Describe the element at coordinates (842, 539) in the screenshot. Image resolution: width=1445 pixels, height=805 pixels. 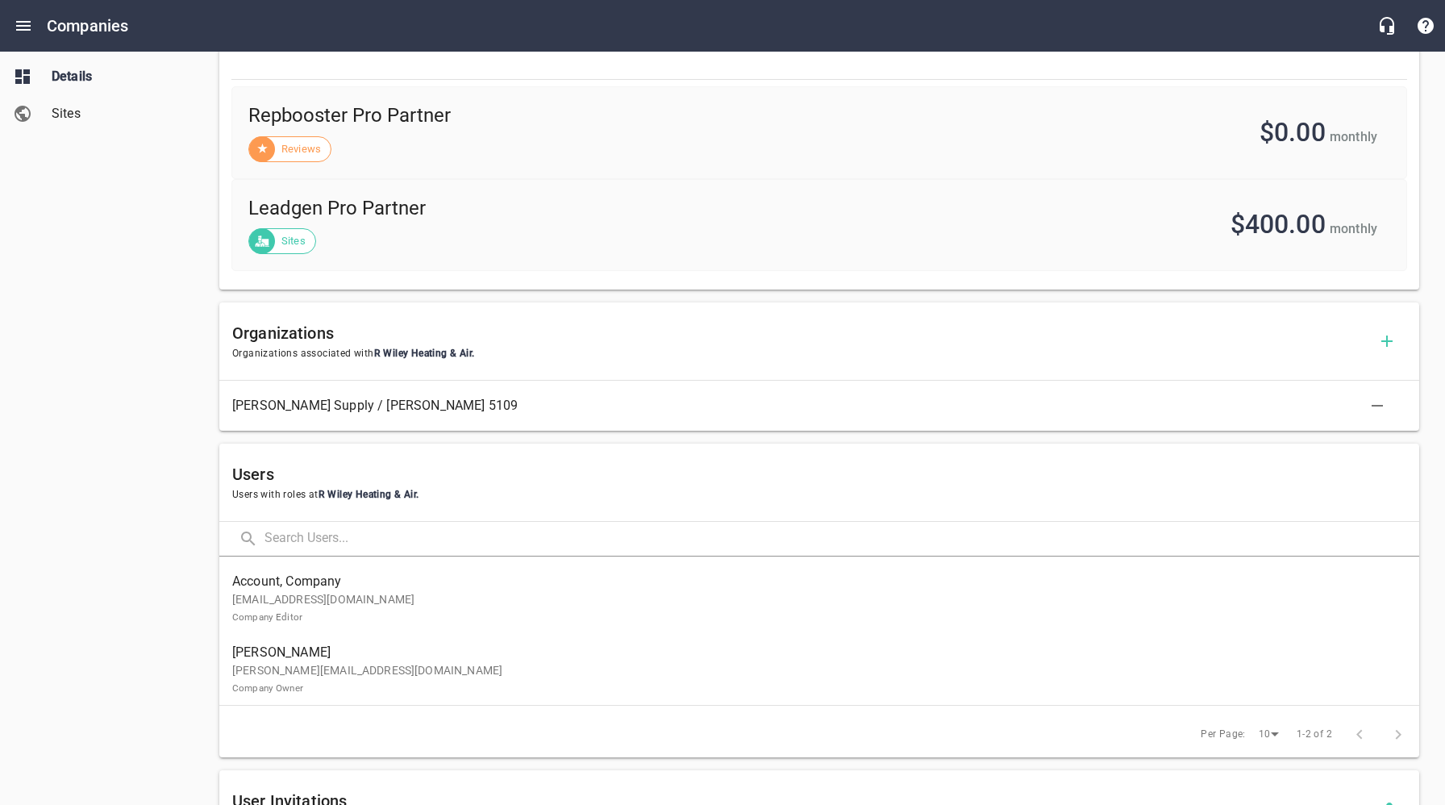
I see `input: Search Users...` at that location.